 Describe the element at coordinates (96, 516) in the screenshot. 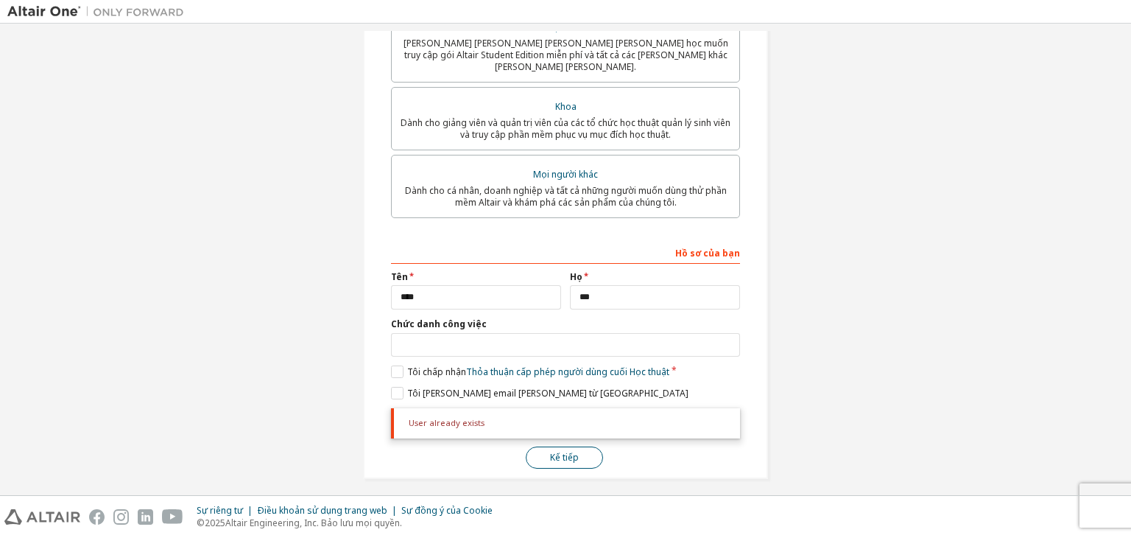

I see `img: facebook.svg` at that location.